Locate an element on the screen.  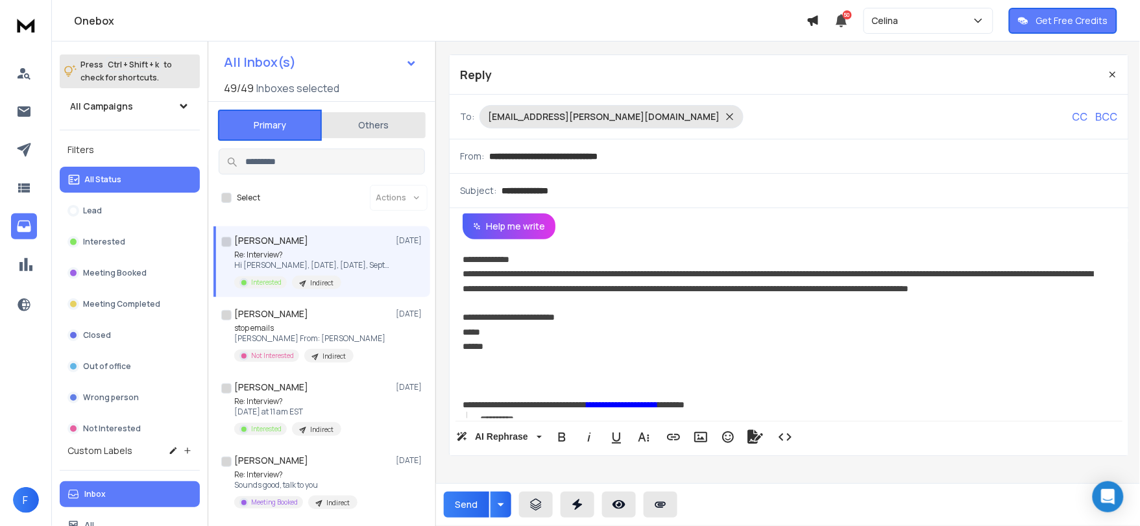
button: Signature is located at coordinates (755, 437).